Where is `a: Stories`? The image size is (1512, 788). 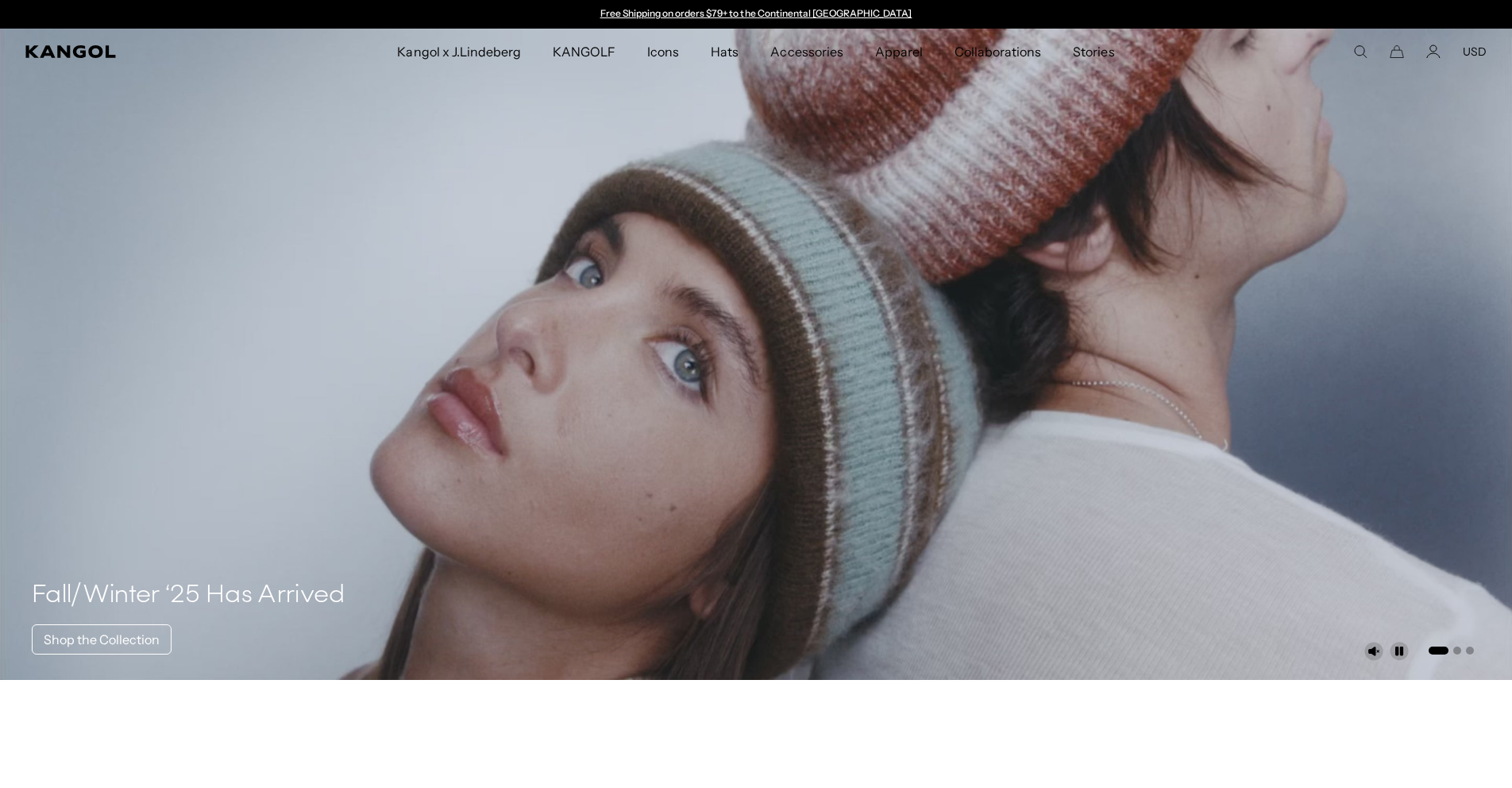
a: Stories is located at coordinates (1093, 52).